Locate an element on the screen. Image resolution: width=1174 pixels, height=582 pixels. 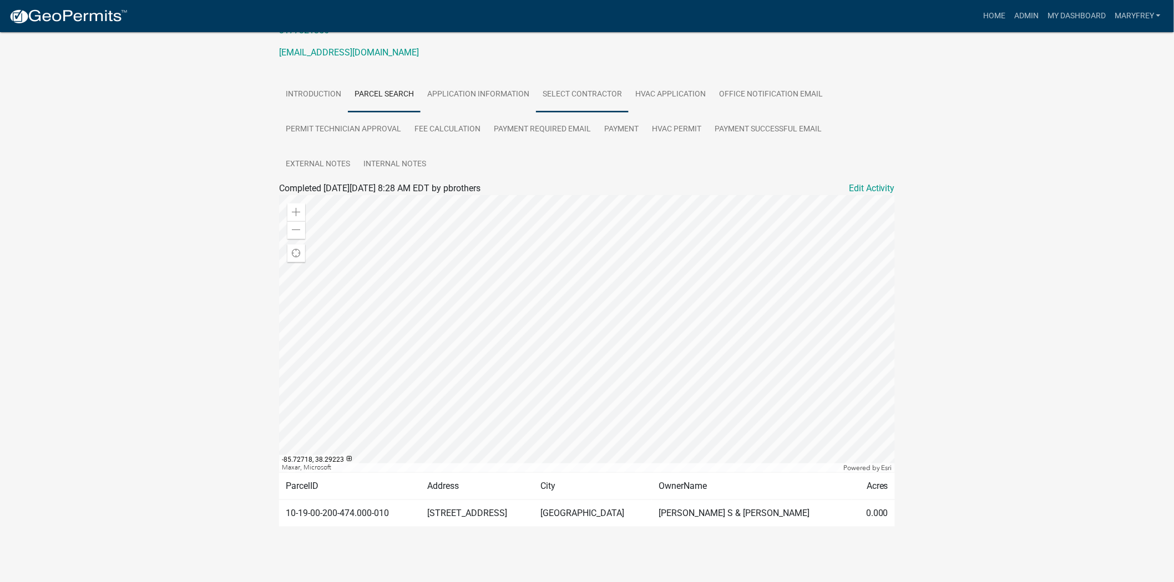
a: Payment Successful Email is located at coordinates (768, 130).